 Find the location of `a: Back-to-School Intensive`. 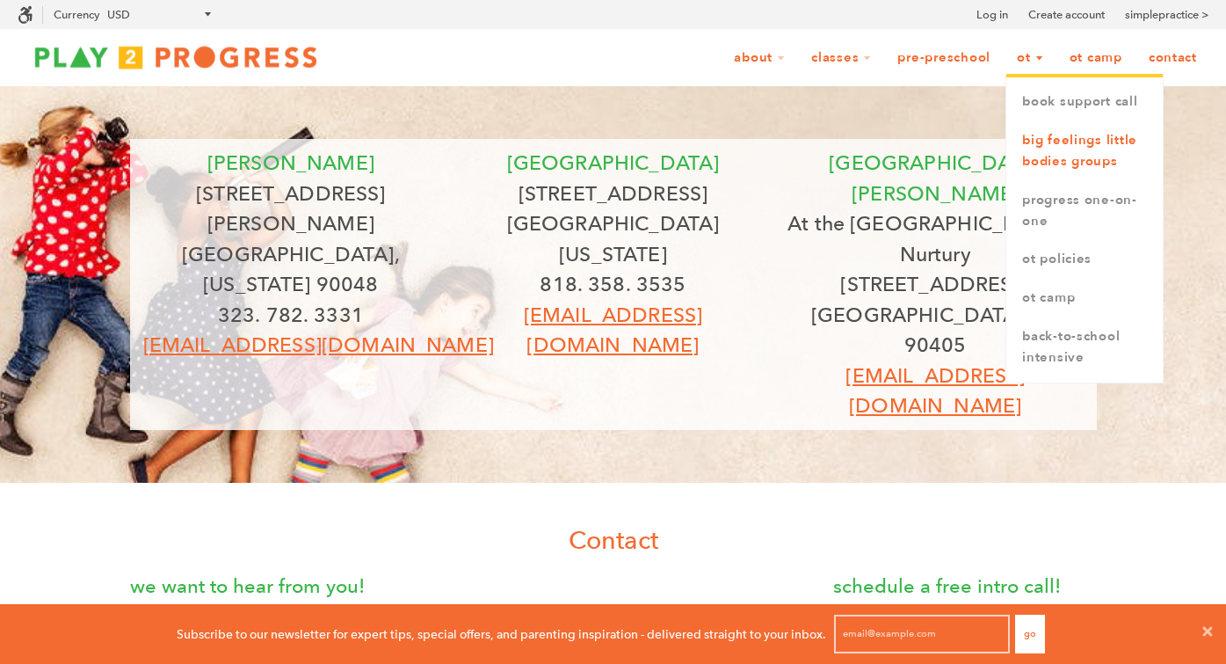

a: Back-to-School Intensive is located at coordinates (1085, 347).